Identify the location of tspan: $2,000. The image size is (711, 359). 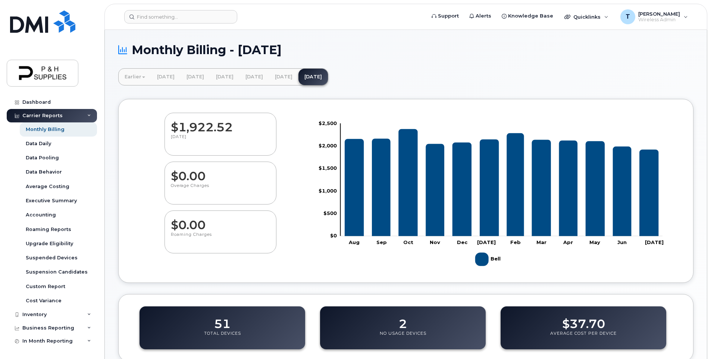
(328, 146).